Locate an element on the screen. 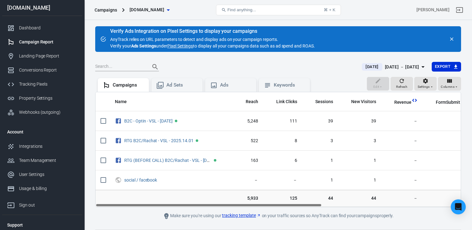 This screenshot has height=230, width=472. div: Account id: JuYy1VGF is located at coordinates (433, 10).